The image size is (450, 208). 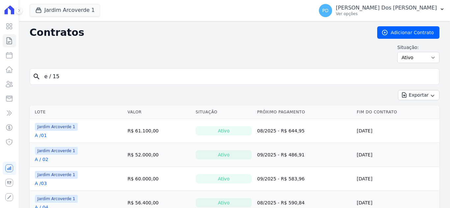 What do you see at coordinates (159, 131) in the screenshot?
I see `td: R$ 61.100,00` at bounding box center [159, 131].